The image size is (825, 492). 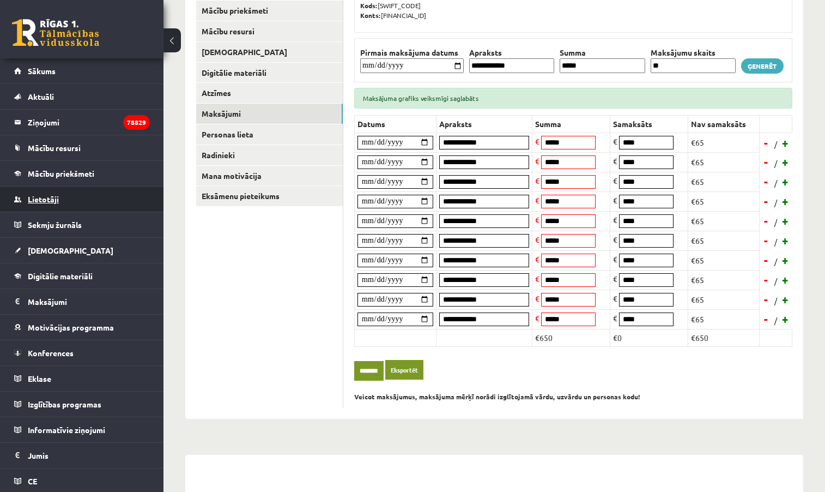 What do you see at coordinates (82, 353) in the screenshot?
I see `a: Konferences` at bounding box center [82, 353].